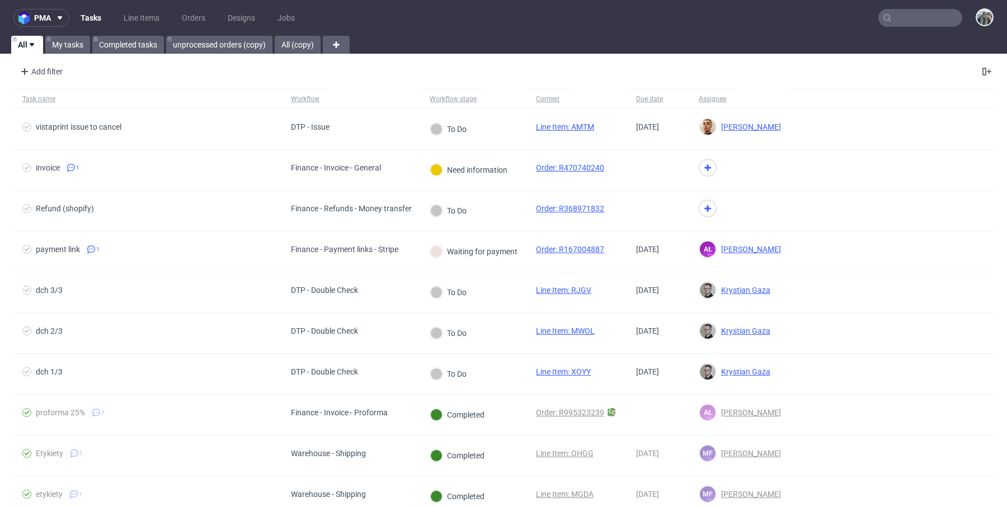 The height and width of the screenshot is (507, 1007). I want to click on a: Line Item: QHGG, so click(565, 454).